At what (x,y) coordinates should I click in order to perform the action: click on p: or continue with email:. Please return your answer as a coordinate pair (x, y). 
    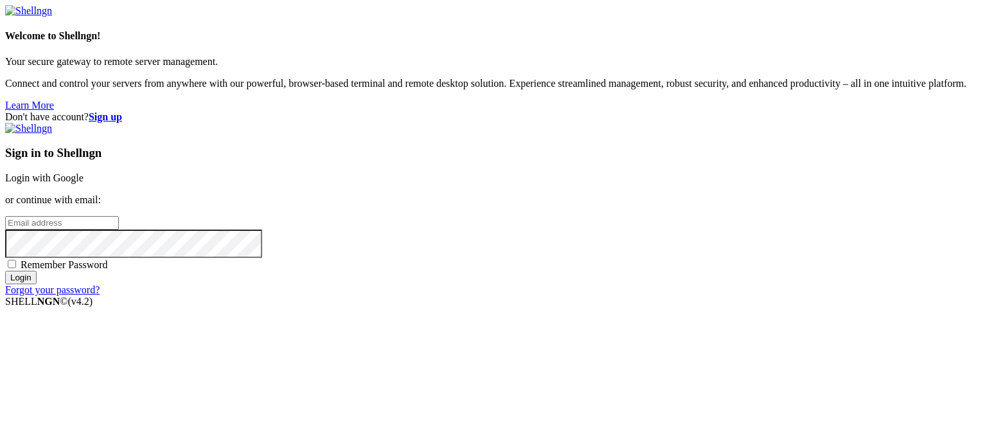
    Looking at the image, I should click on (493, 200).